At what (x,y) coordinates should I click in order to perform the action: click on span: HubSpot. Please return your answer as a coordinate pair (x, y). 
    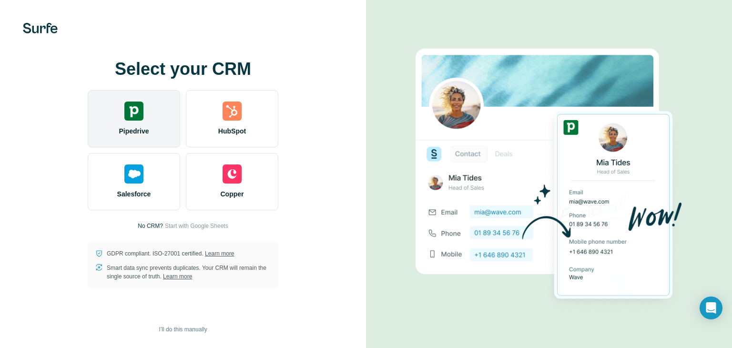
    Looking at the image, I should click on (232, 131).